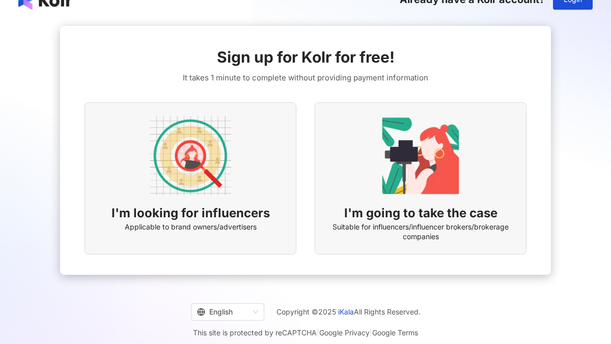  Describe the element at coordinates (191, 156) in the screenshot. I see `img: AD identity option` at that location.